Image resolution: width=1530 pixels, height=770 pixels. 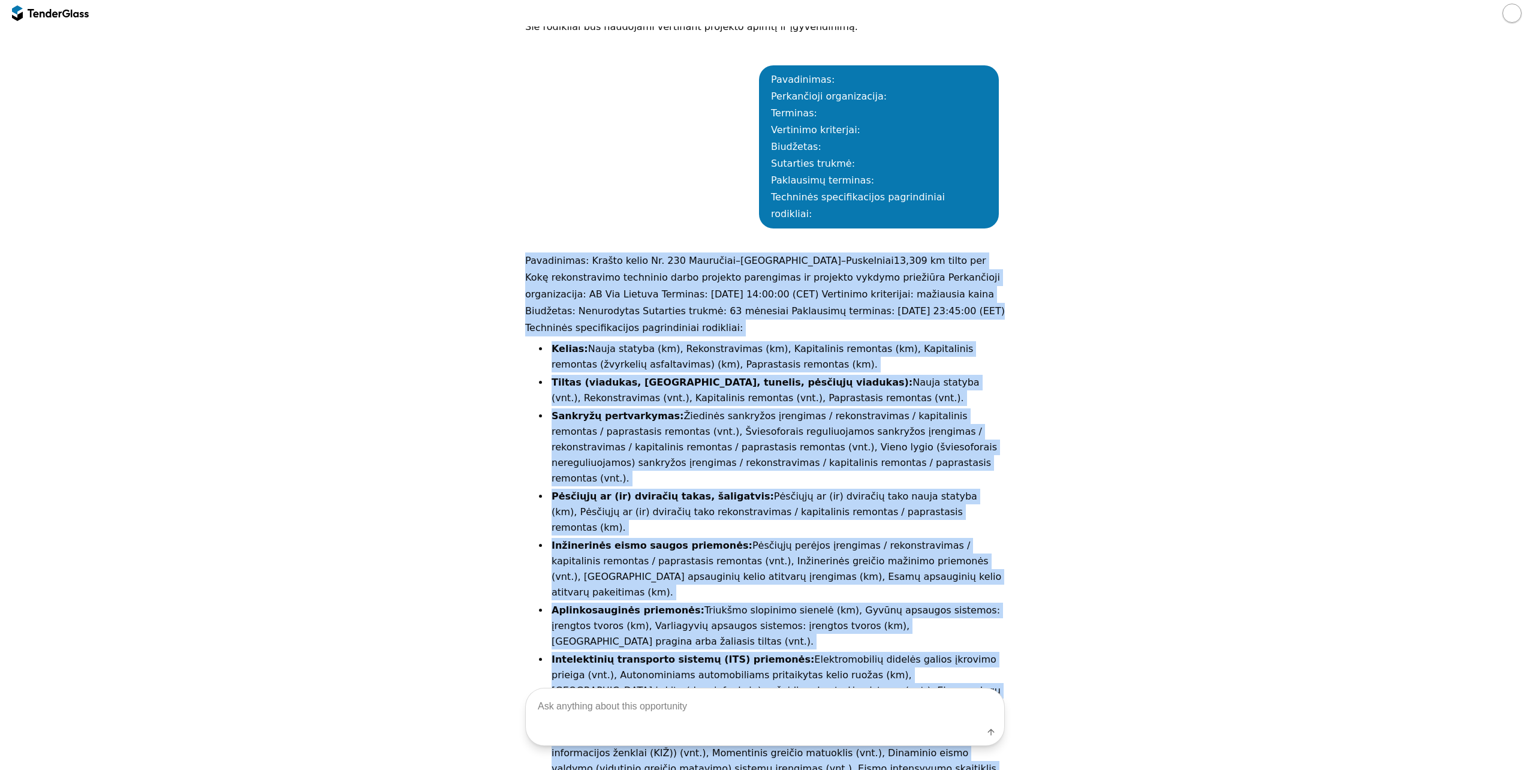 What do you see at coordinates (879, 147) in the screenshot?
I see `div: Pavadinimas: Perkančioji organizacija: Terminas: Vertinimo kriterjai: Biudžetas: Sutarties trukmė...` at bounding box center [879, 147].